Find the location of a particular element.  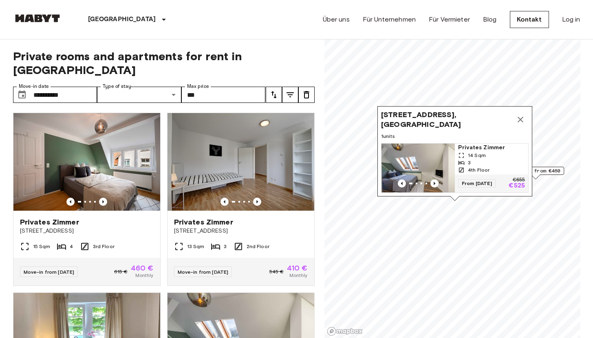

a: Log in is located at coordinates (571, 20).